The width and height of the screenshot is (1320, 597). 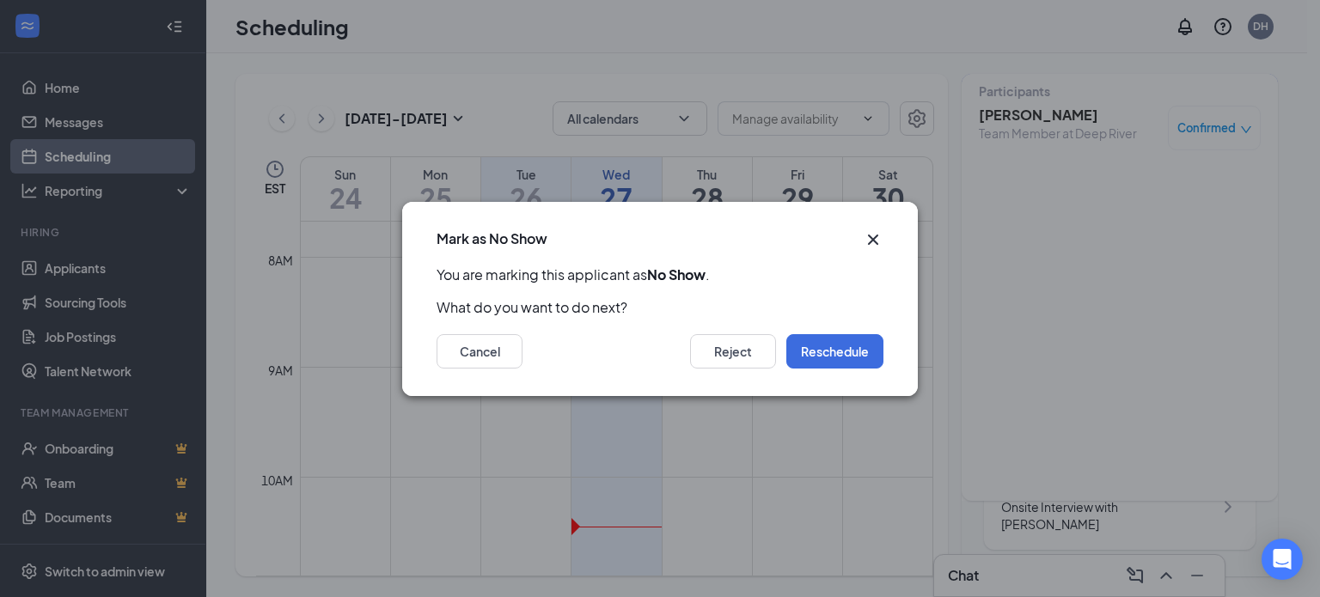 I want to click on button: Close, so click(x=873, y=240).